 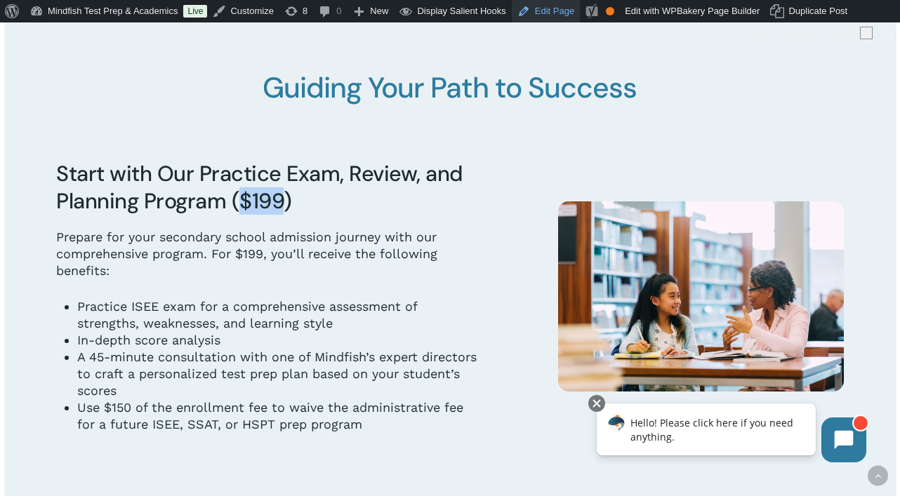 What do you see at coordinates (449, 88) in the screenshot?
I see `span: Guiding Your Path to Success` at bounding box center [449, 88].